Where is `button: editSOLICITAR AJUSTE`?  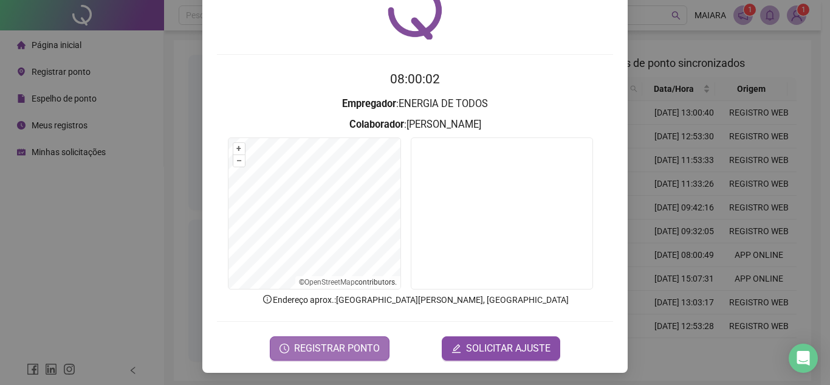
button: editSOLICITAR AJUSTE is located at coordinates (501, 348).